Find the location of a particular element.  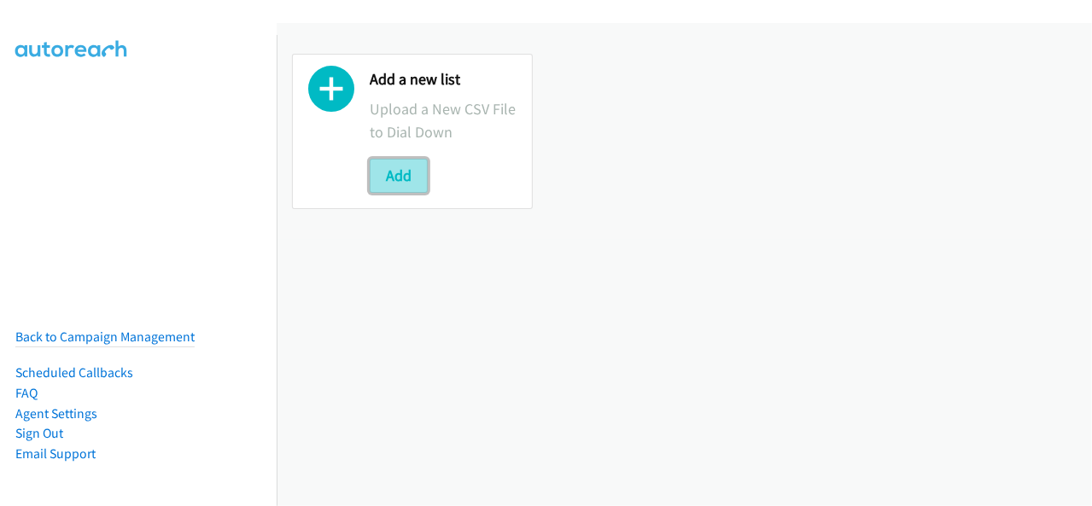

p: Upload a New CSV File to Dial Down is located at coordinates (443, 120).